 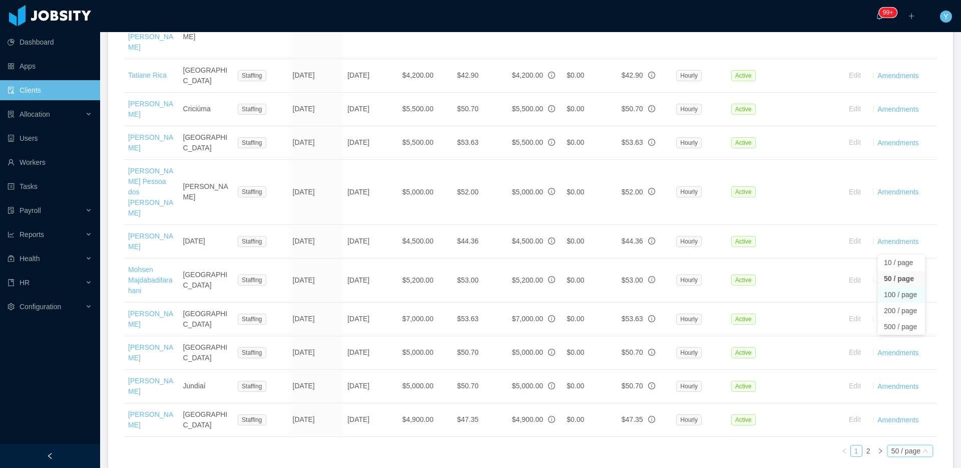 I want to click on span: $5,500.00, so click(x=528, y=109).